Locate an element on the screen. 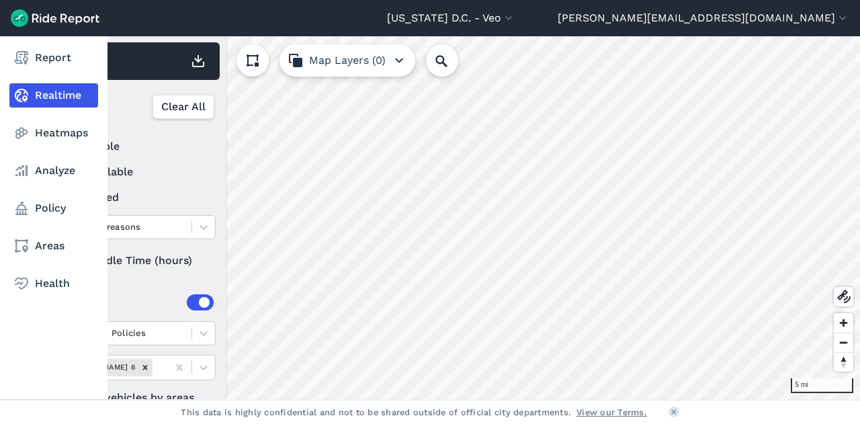 The height and width of the screenshot is (424, 860). div: Areas is located at coordinates (143, 302).